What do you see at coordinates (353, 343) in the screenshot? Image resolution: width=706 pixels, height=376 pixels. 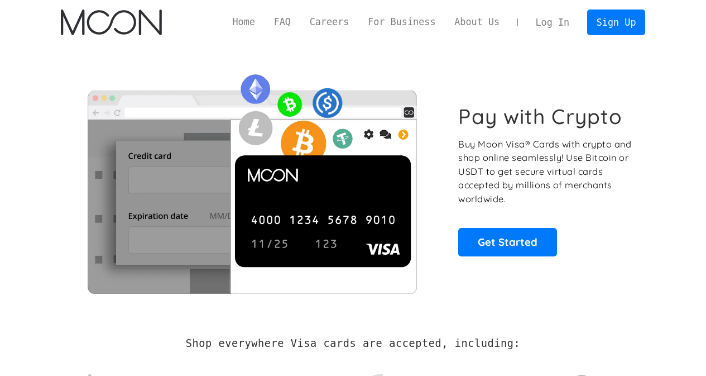 I see `h2: Shop everywhere Visa cards are accepted, including:` at bounding box center [353, 343].